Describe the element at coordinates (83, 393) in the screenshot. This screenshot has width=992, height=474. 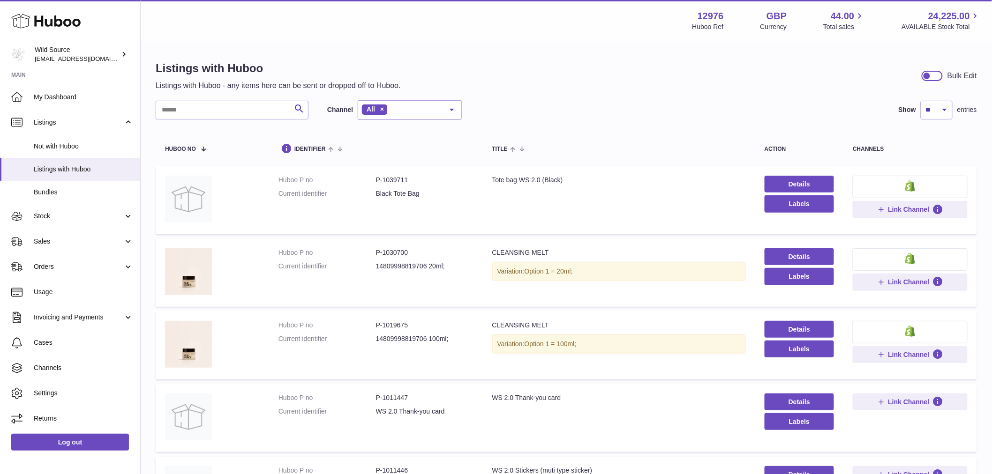
I see `span: Settings` at that location.